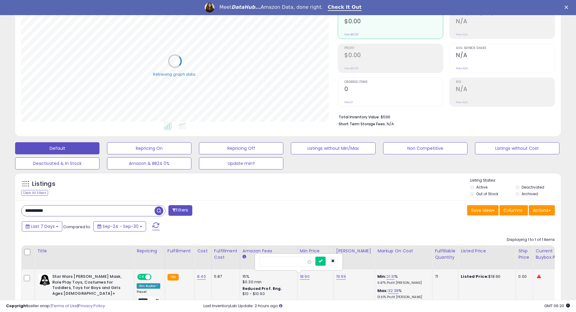 This screenshot has height=312, width=576. Describe the element at coordinates (393, 14) in the screenshot. I see `span: Revenue` at that location.